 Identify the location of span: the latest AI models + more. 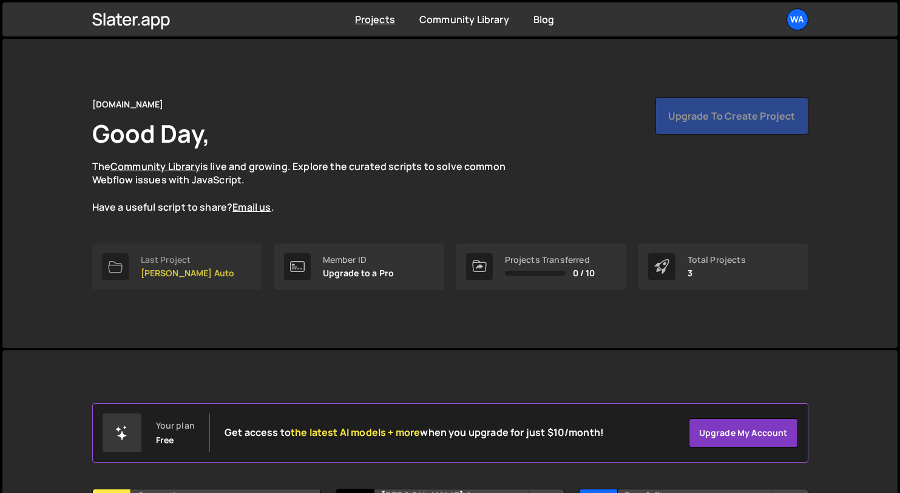
(355, 432).